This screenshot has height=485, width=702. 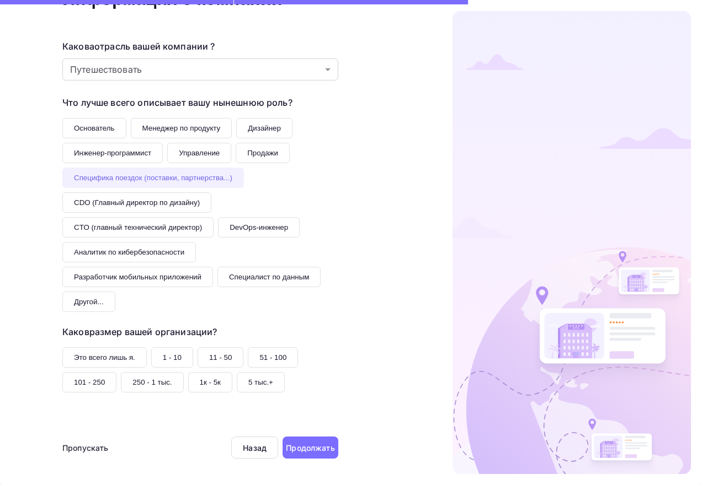 I want to click on button: Разработчик мобильных приложений, so click(x=137, y=277).